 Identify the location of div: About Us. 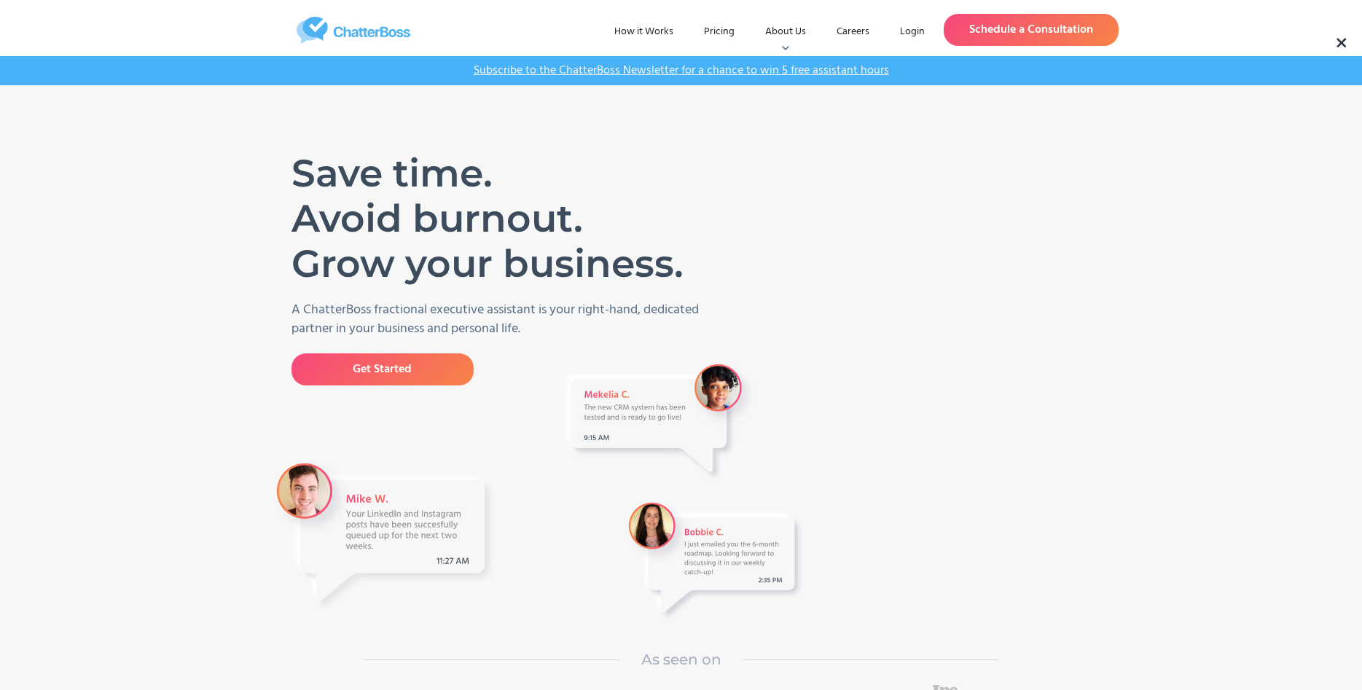
(785, 32).